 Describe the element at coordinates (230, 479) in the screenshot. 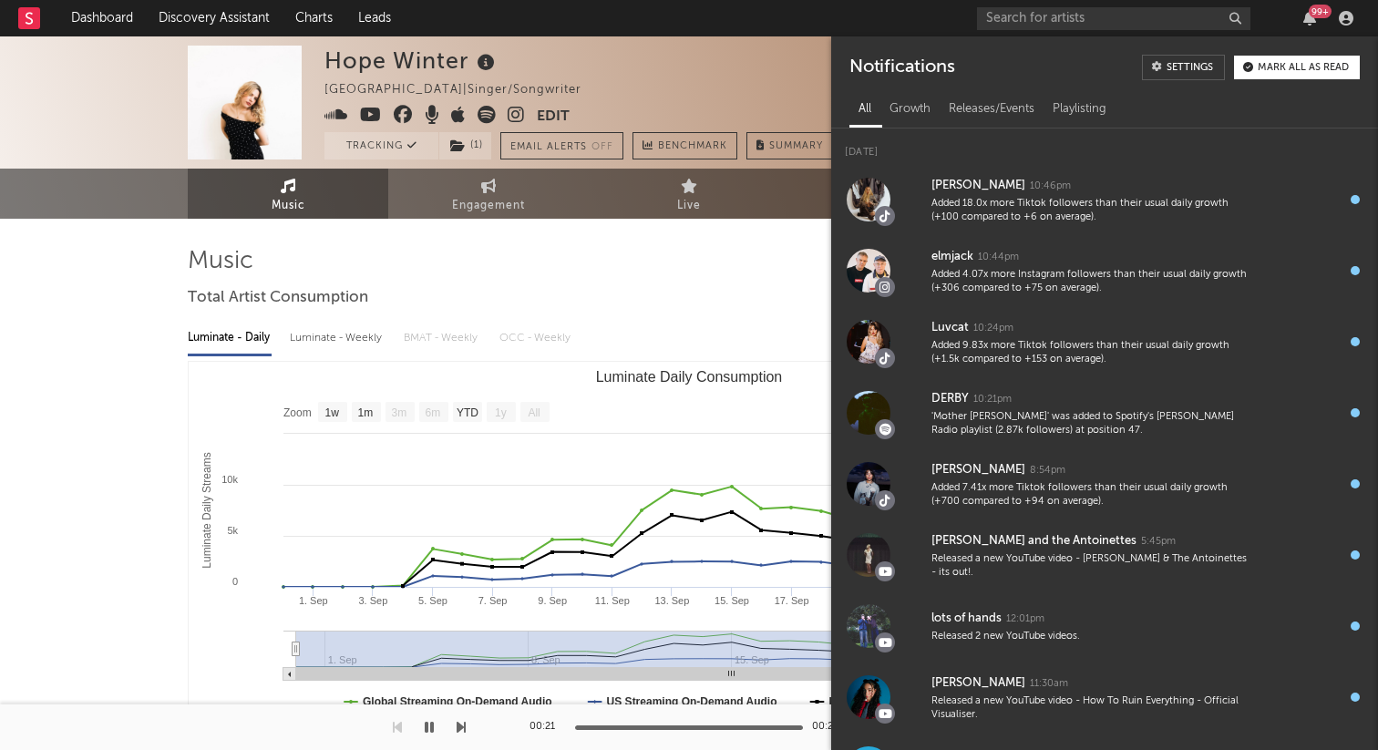

I see `text: 10k` at that location.